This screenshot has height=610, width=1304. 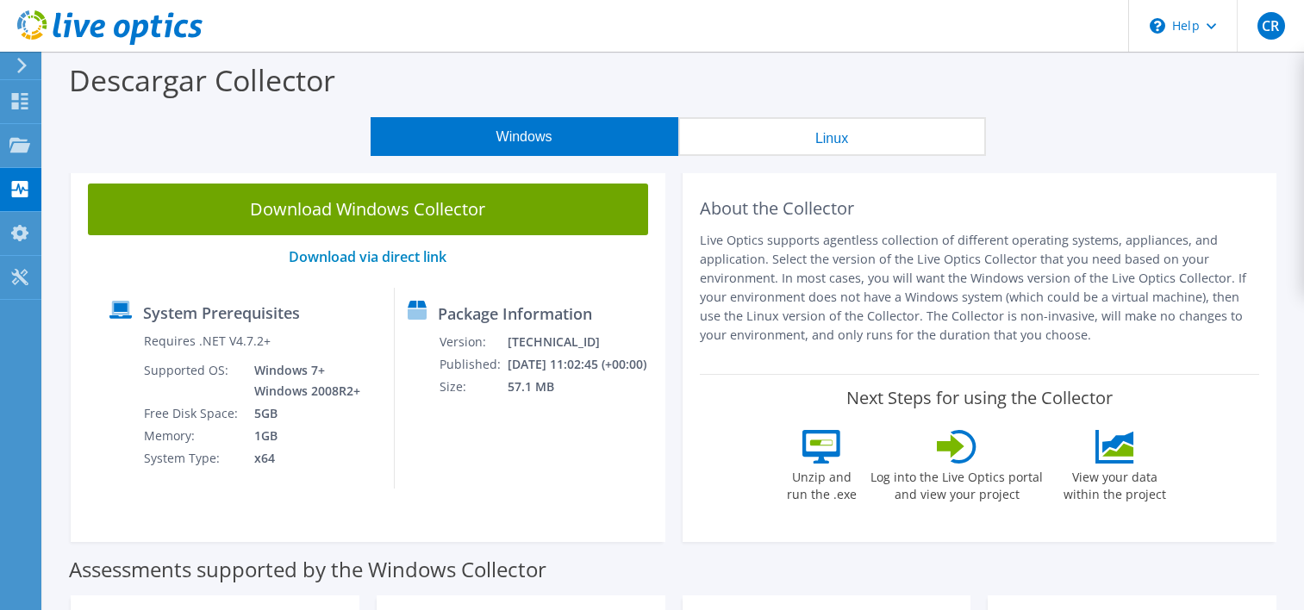 I want to click on td: Windows 7+ Windows 2008R2+, so click(x=303, y=381).